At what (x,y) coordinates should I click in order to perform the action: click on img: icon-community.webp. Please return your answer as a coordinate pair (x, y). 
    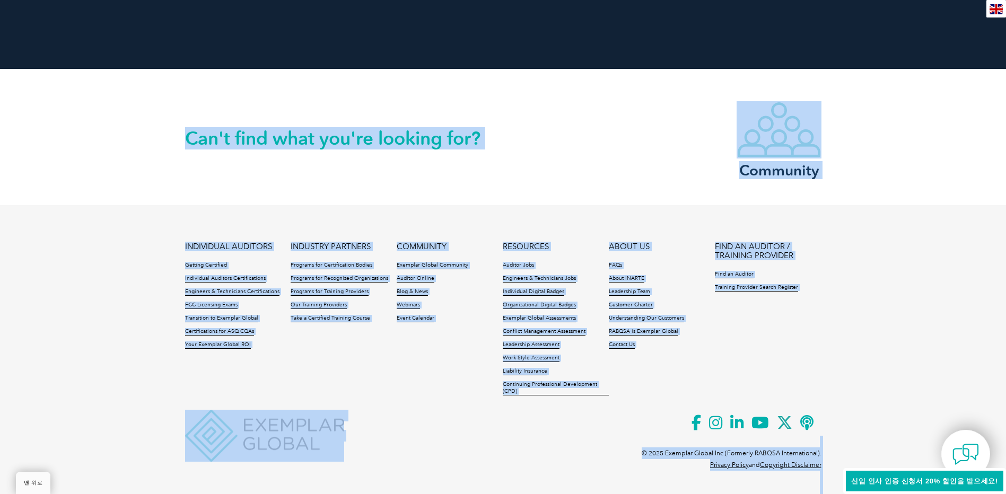
    Looking at the image, I should click on (779, 130).